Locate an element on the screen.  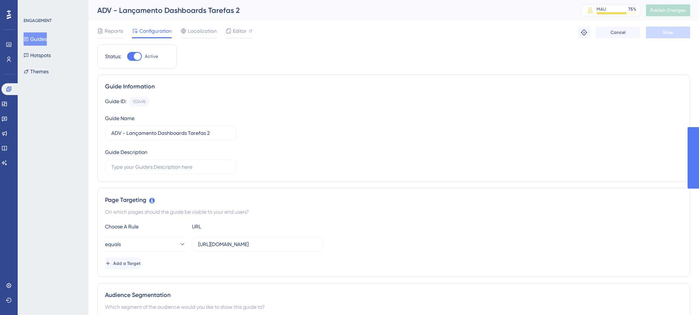
button: Publish Changes is located at coordinates (668, 10).